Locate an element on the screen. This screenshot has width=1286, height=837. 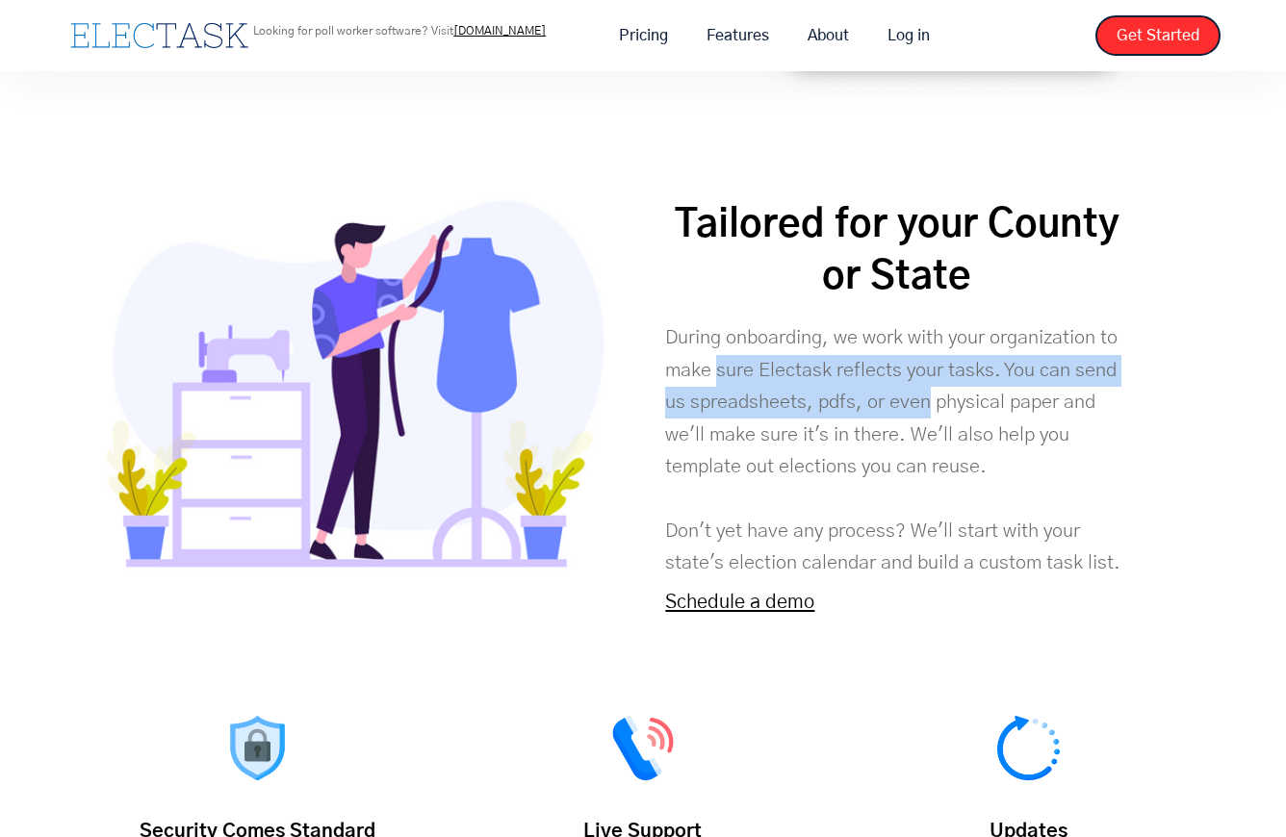
a: home is located at coordinates (159, 36).